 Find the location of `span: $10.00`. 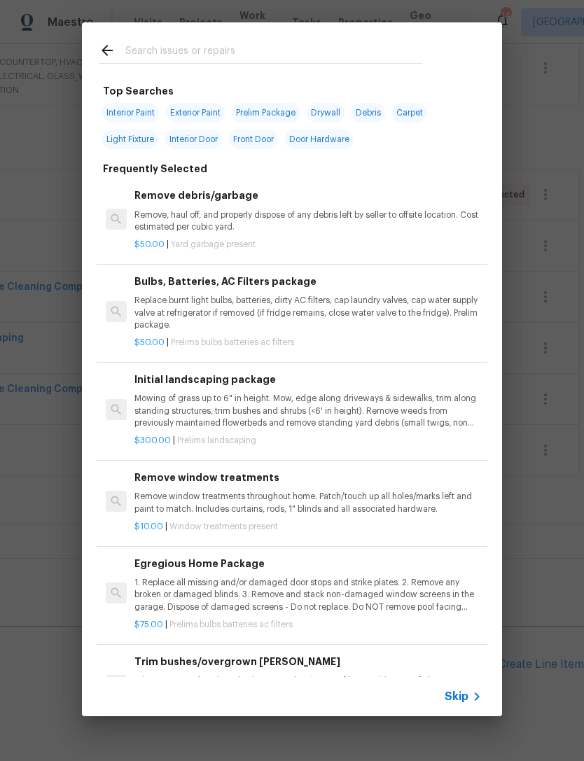

span: $10.00 is located at coordinates (148, 527).